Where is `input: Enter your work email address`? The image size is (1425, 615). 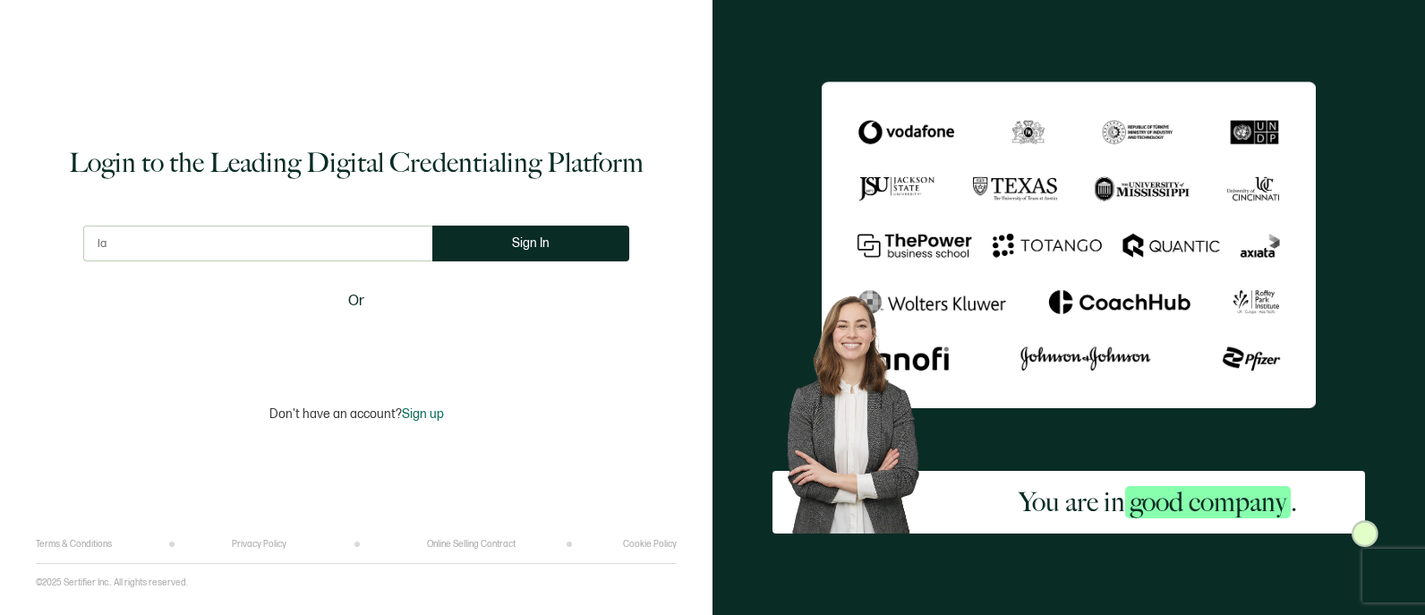 input: Enter your work email address is located at coordinates (258, 244).